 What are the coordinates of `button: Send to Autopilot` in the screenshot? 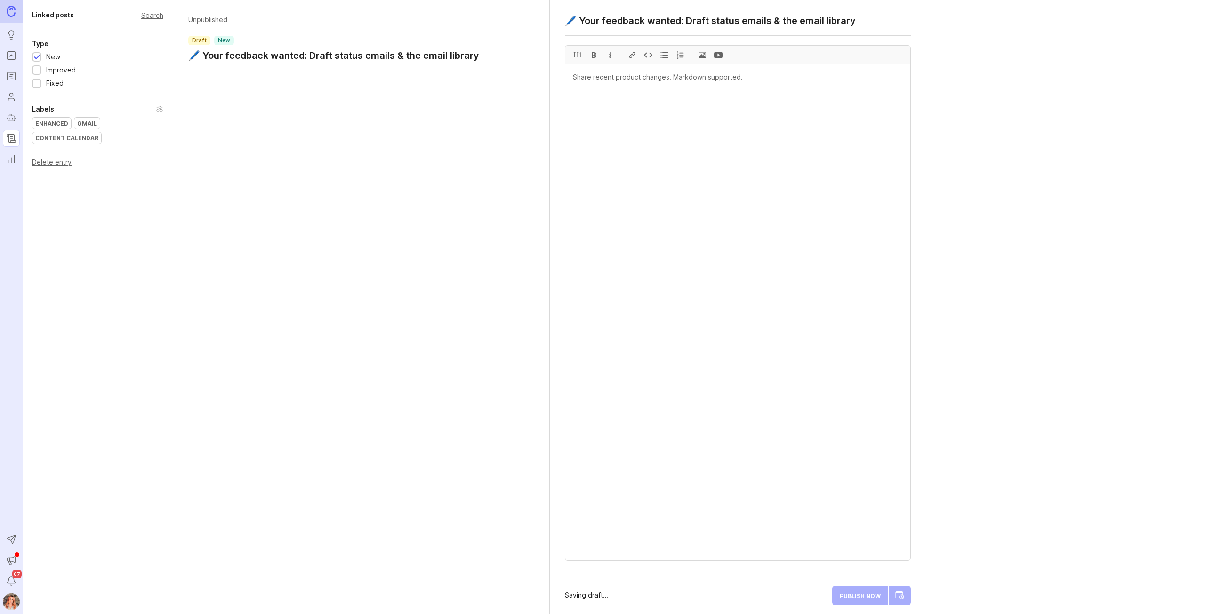 It's located at (11, 540).